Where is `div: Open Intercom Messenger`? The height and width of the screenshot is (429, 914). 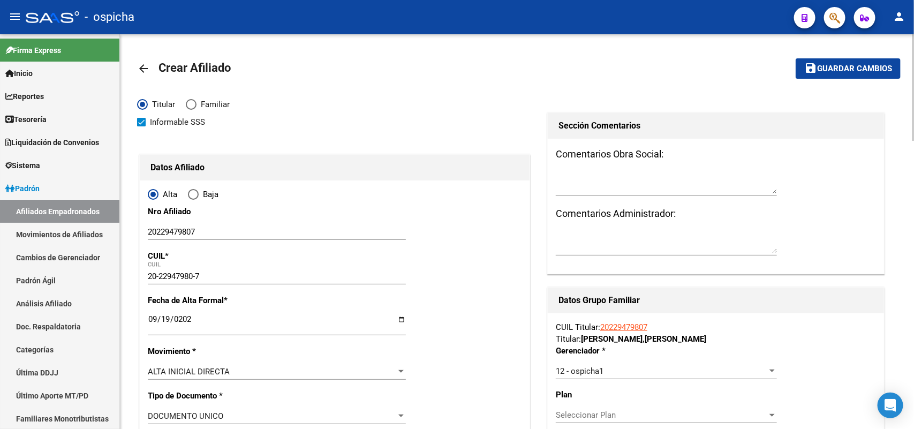
div: Open Intercom Messenger is located at coordinates (890, 405).